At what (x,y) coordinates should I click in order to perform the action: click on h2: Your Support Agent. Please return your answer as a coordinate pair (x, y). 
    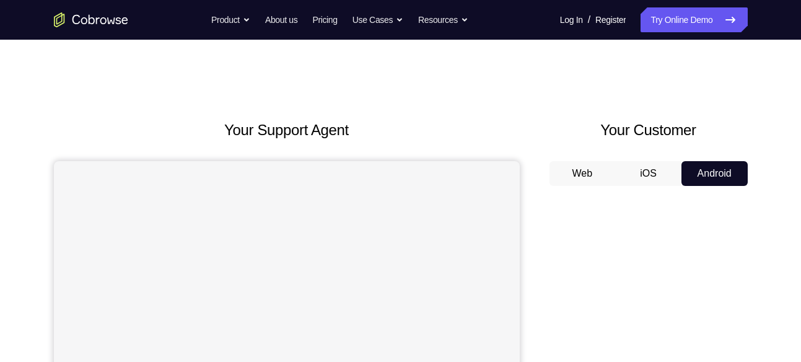
    Looking at the image, I should click on (287, 130).